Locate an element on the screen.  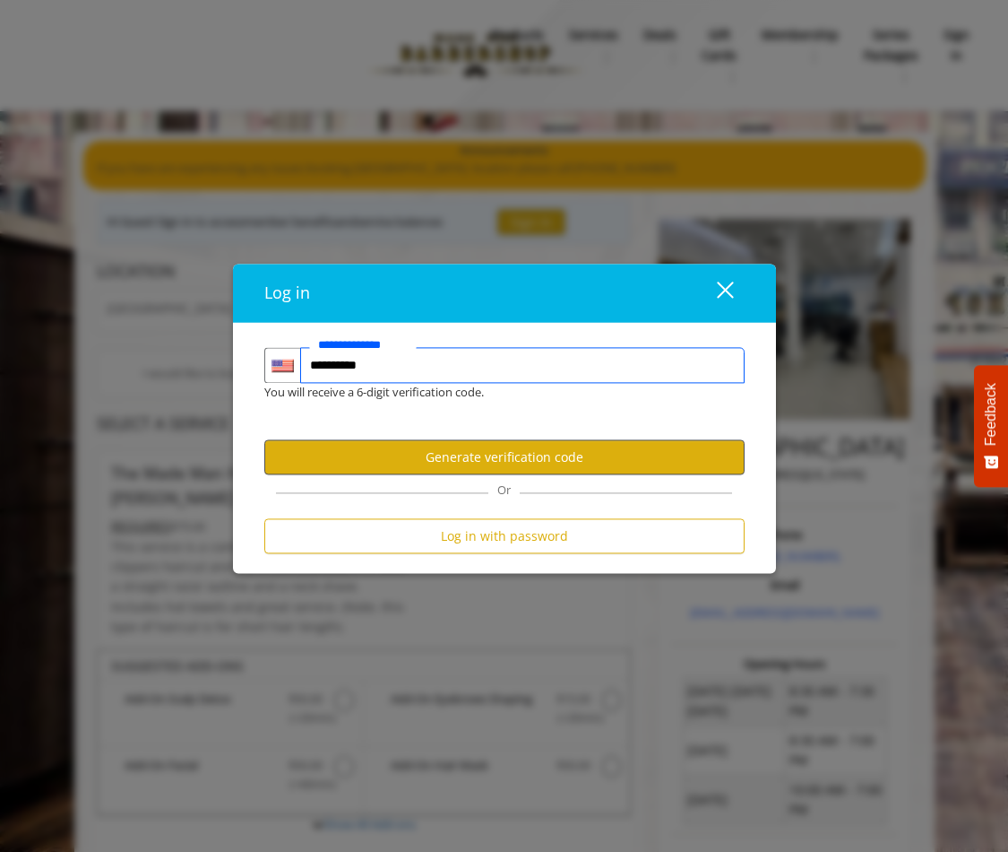
span: Or is located at coordinates (504, 490).